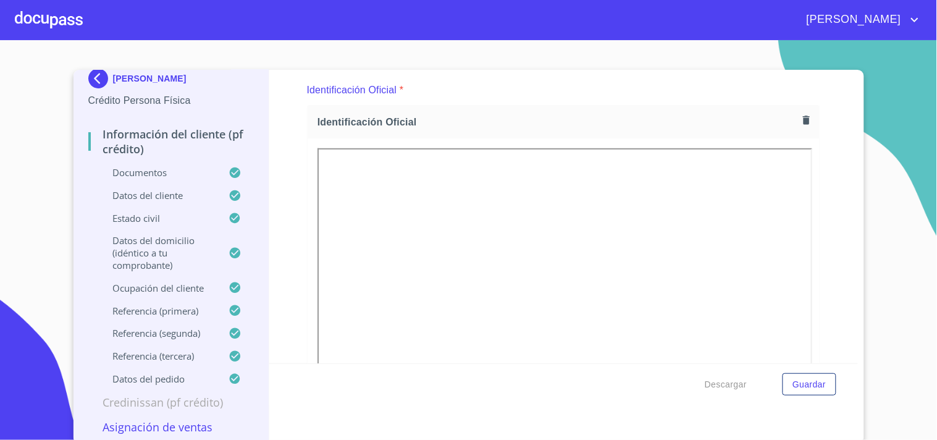 Image resolution: width=937 pixels, height=440 pixels. Describe the element at coordinates (159, 379) in the screenshot. I see `p: Datos del pedido` at that location.